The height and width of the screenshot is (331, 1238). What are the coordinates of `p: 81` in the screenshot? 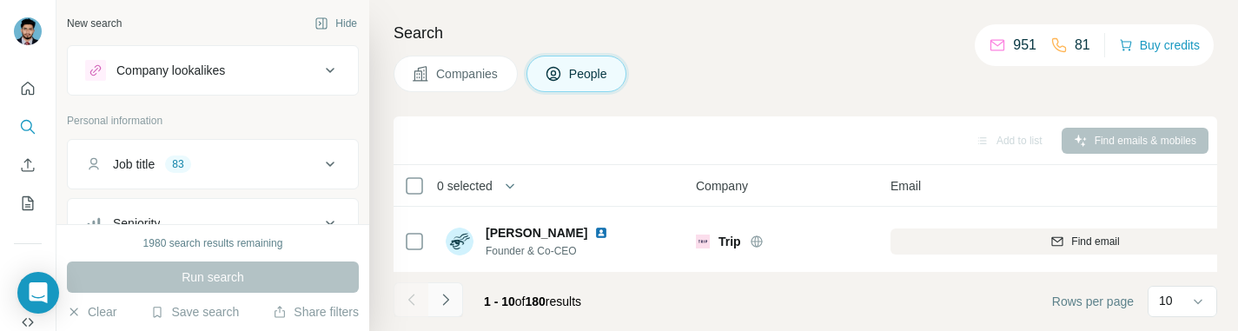 It's located at (1083, 45).